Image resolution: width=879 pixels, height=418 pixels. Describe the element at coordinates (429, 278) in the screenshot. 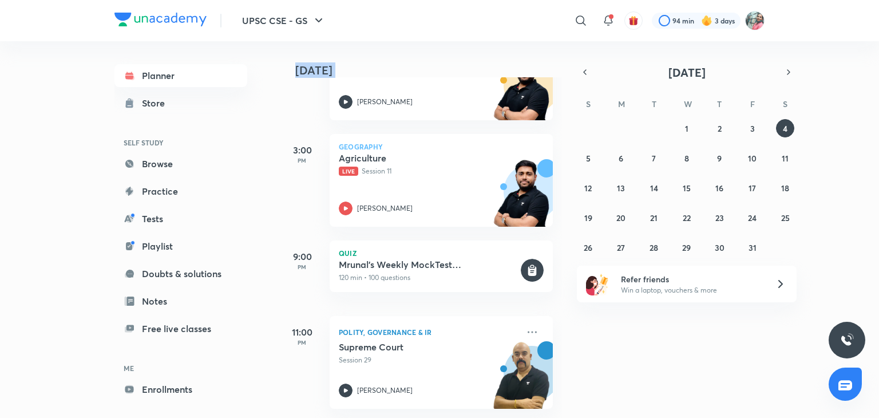

I see `p: 120 min • 100 questions` at that location.